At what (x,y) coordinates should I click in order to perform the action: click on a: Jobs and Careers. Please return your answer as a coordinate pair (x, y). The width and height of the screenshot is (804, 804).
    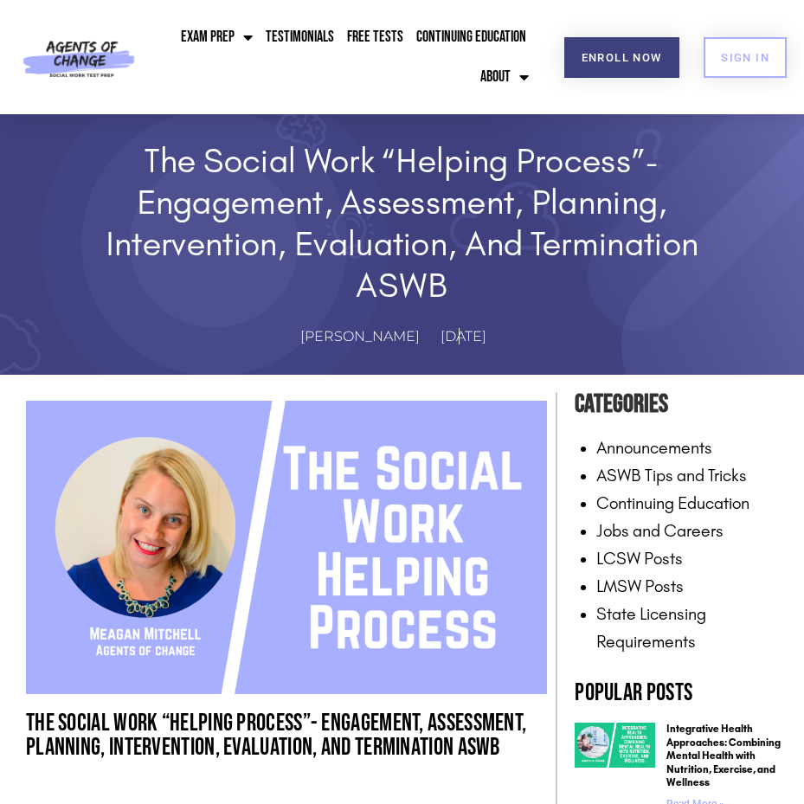
    Looking at the image, I should click on (660, 531).